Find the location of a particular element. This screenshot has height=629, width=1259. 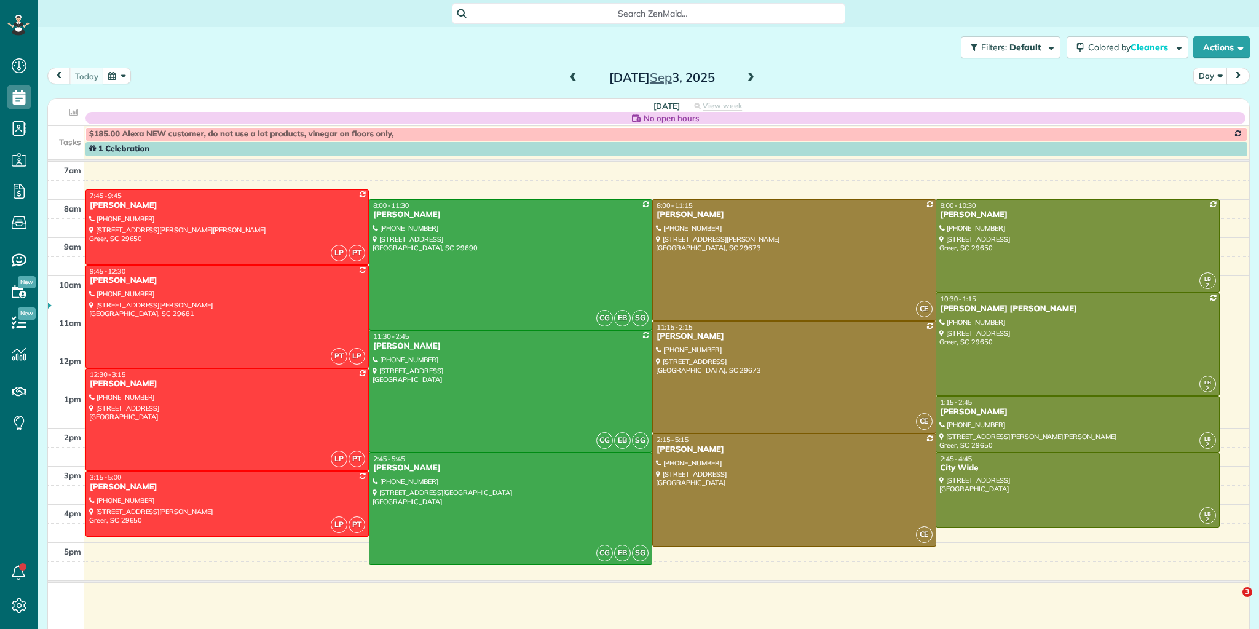

span: 11am is located at coordinates (70, 323).